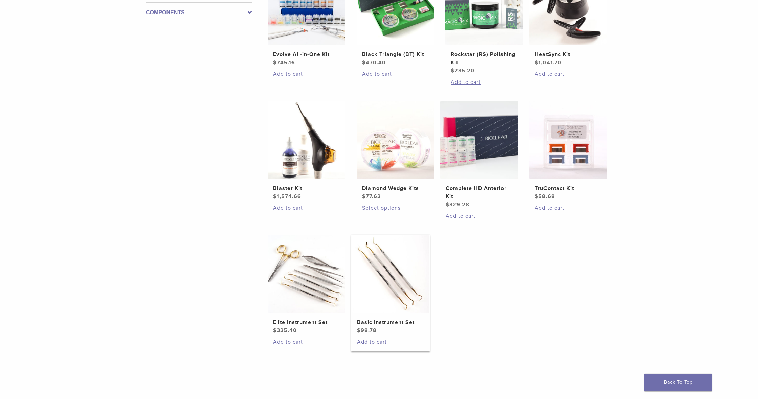  I want to click on bdi: 58.68, so click(545, 197).